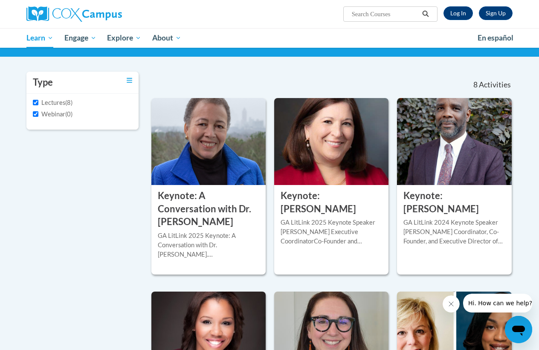 The height and width of the screenshot is (350, 539). What do you see at coordinates (124, 38) in the screenshot?
I see `span: Explore` at bounding box center [124, 38].